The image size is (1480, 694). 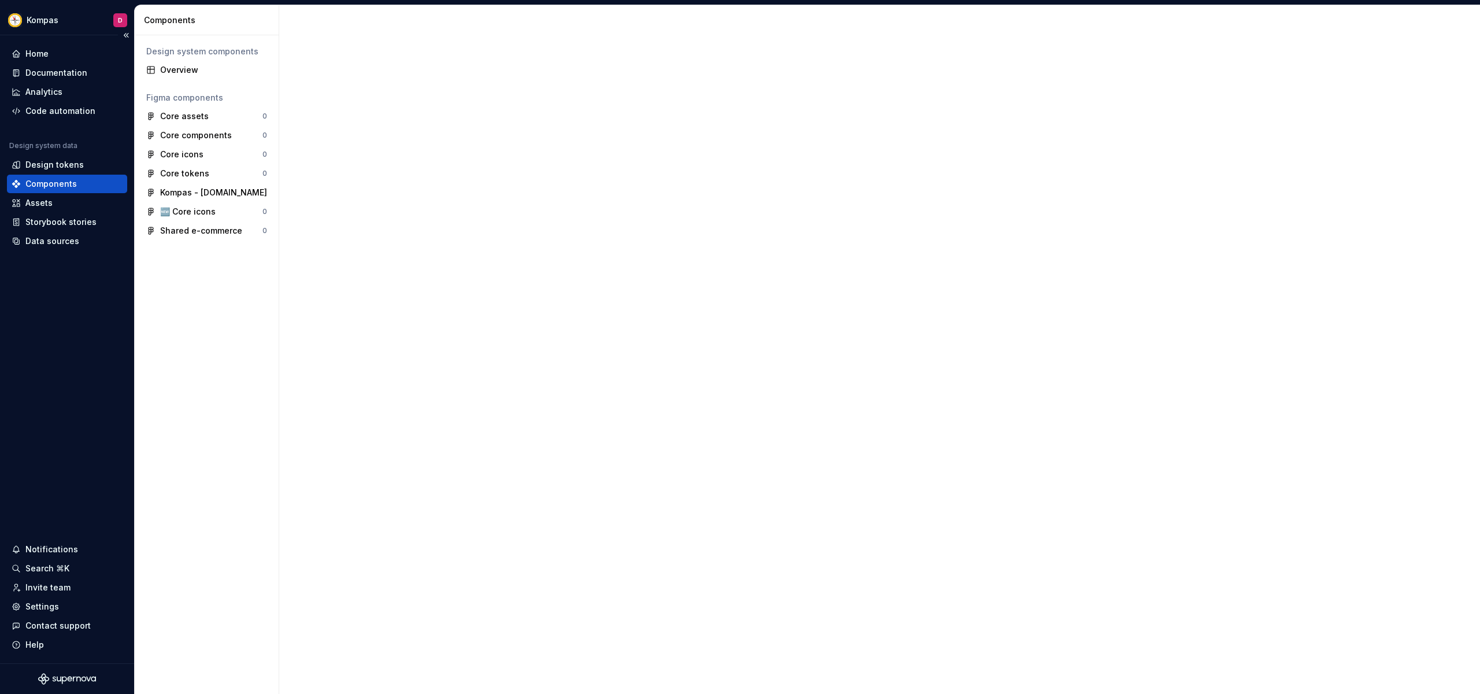 I want to click on a: Analytics, so click(x=67, y=92).